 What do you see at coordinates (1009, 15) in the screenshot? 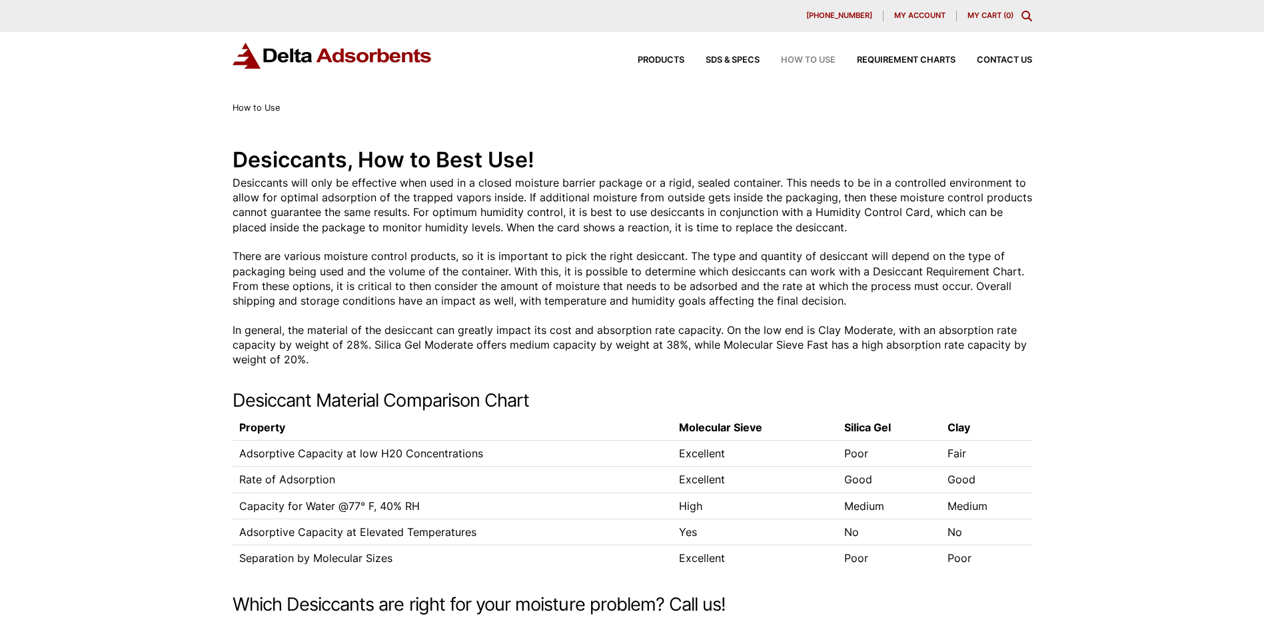
I see `span: 0` at bounding box center [1009, 15].